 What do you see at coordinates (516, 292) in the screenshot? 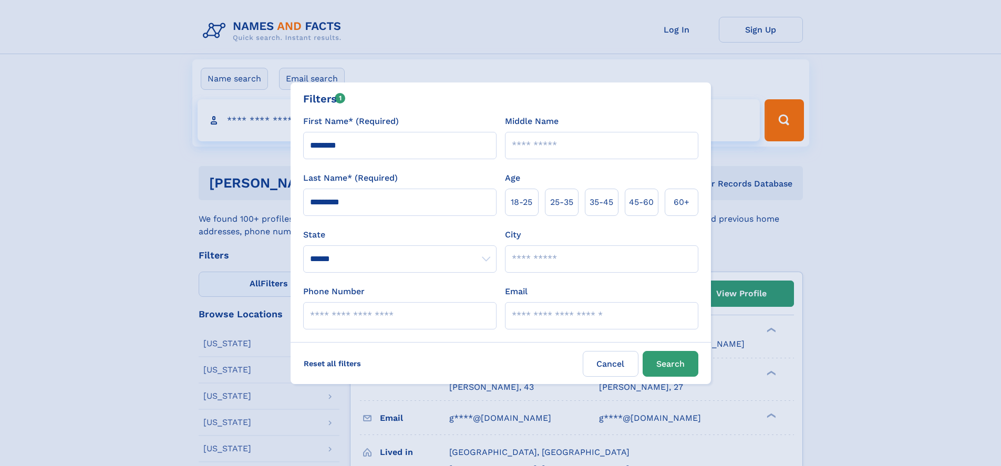
I see `label: Email` at bounding box center [516, 292].